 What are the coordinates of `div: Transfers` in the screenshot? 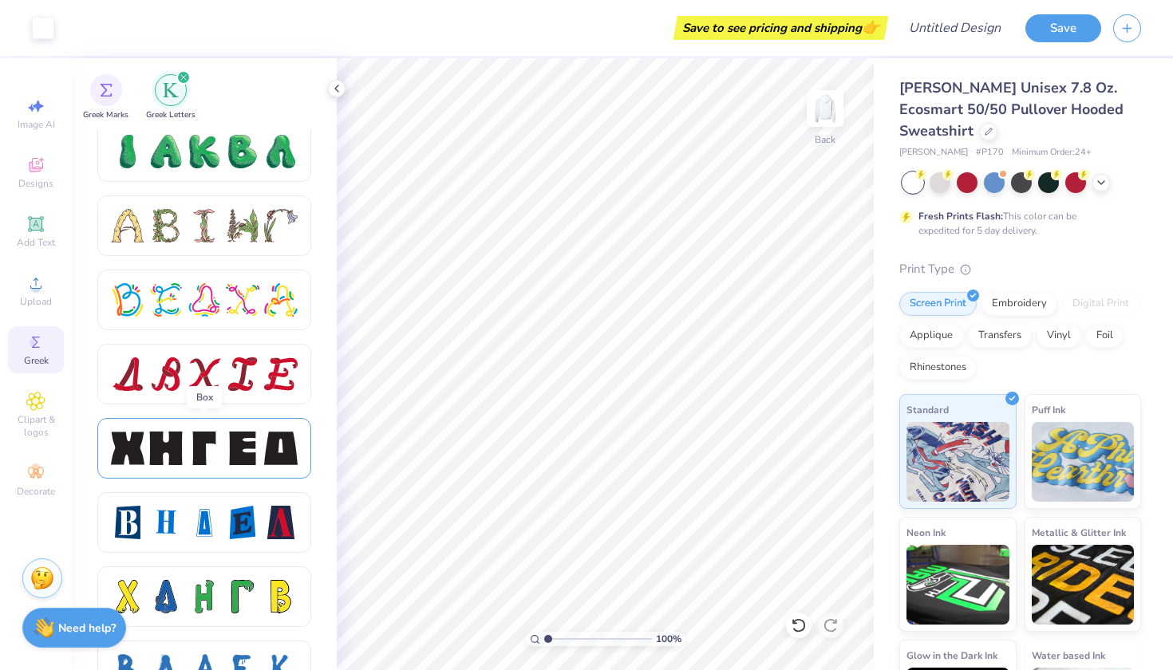 It's located at (999, 336).